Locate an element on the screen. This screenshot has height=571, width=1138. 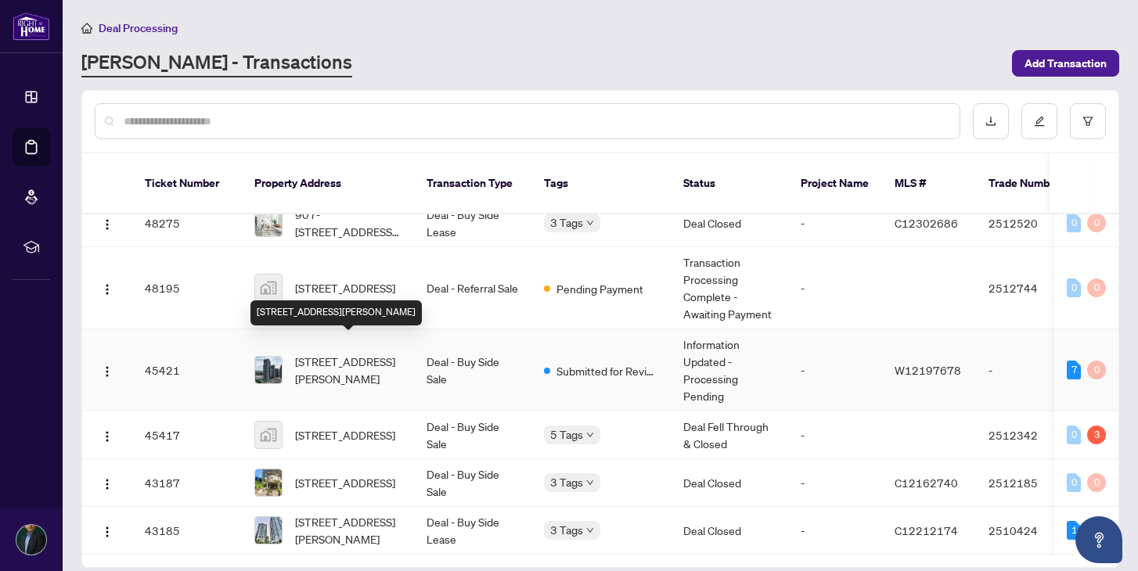
img: Profile Icon is located at coordinates (31, 540).